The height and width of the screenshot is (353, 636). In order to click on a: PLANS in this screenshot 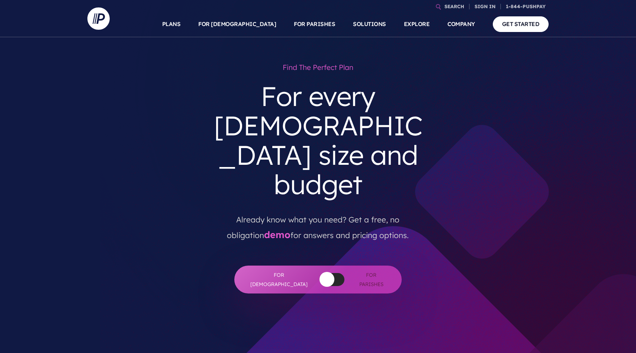, I will do `click(172, 24)`.